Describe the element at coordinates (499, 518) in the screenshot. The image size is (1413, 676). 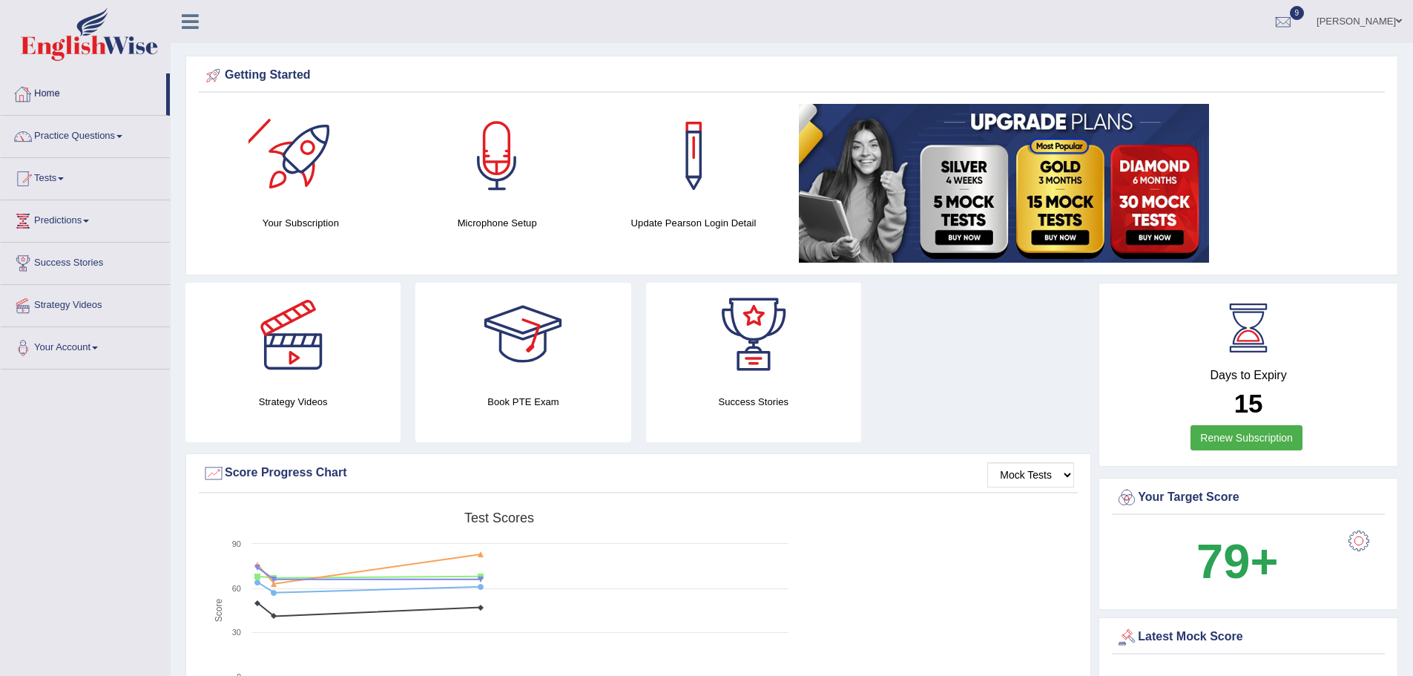
I see `tspan: Test scores` at that location.